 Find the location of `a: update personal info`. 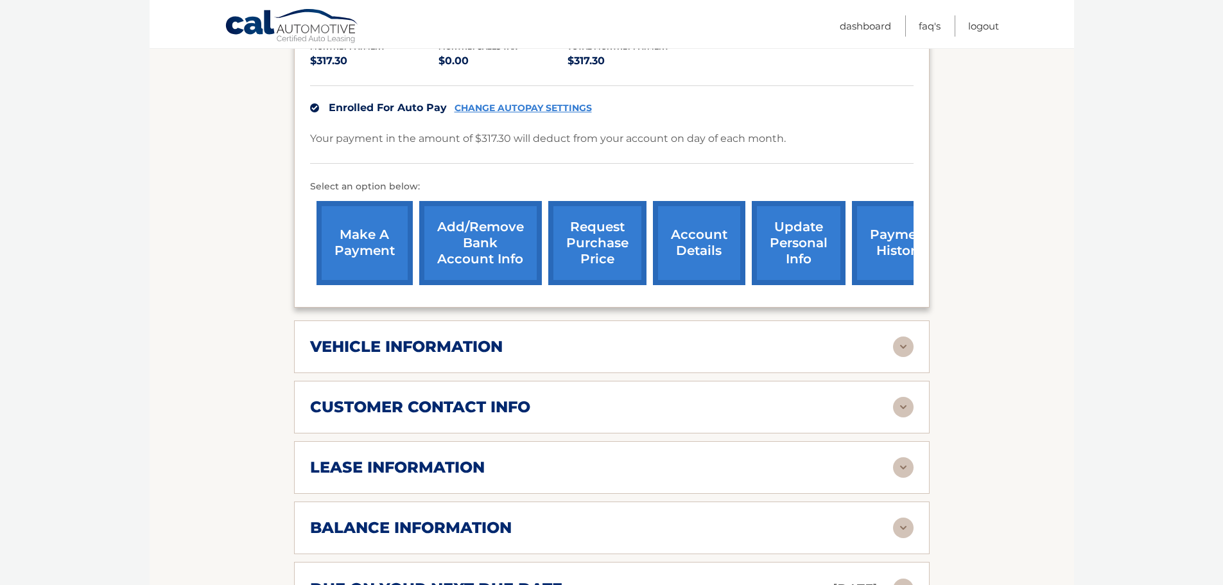

a: update personal info is located at coordinates (798, 243).